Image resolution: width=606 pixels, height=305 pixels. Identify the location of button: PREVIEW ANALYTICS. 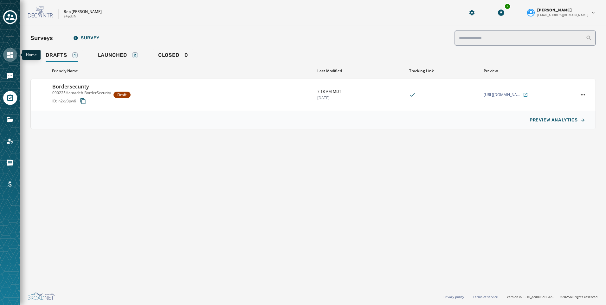
(558, 120).